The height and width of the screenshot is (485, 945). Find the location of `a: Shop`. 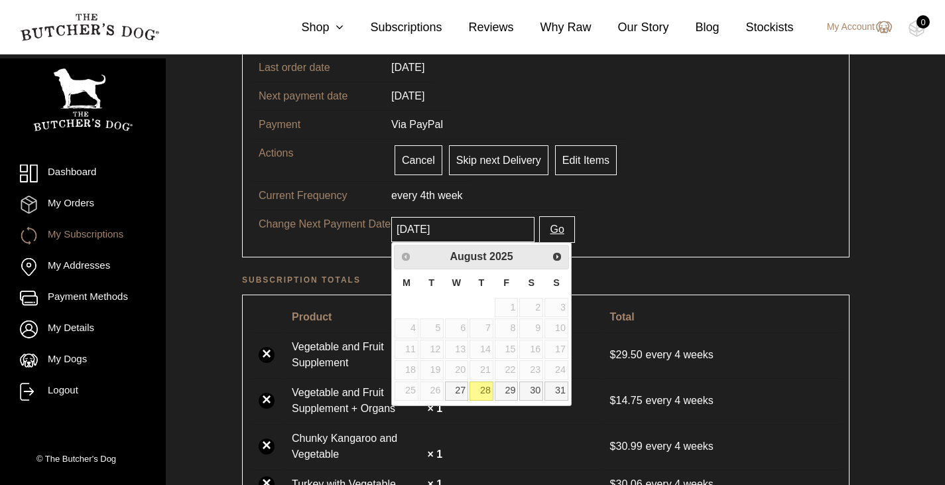

a: Shop is located at coordinates (309, 27).